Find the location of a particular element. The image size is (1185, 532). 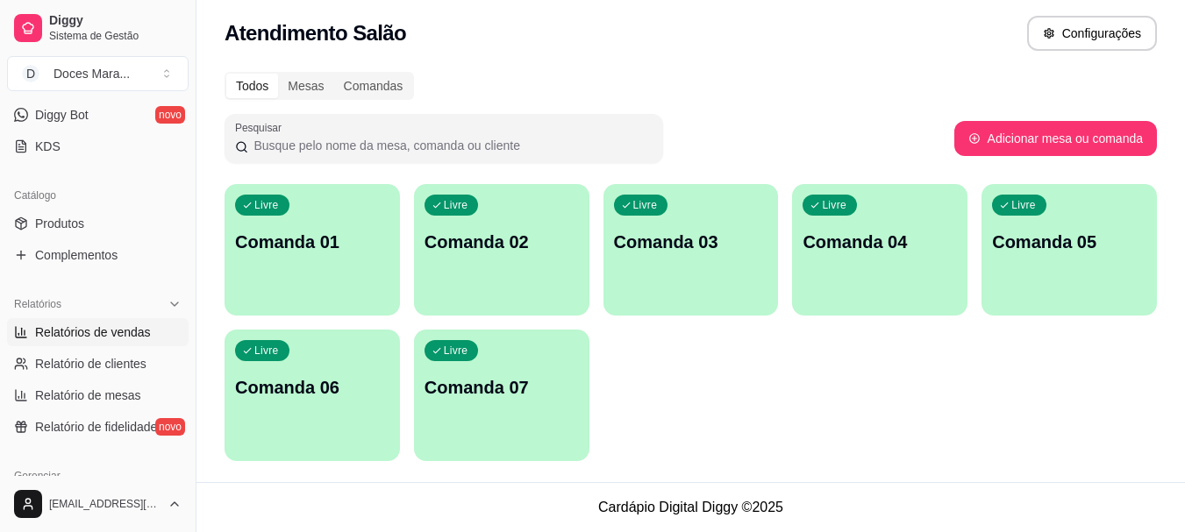

span: Relatórios de vendas is located at coordinates (93, 332).